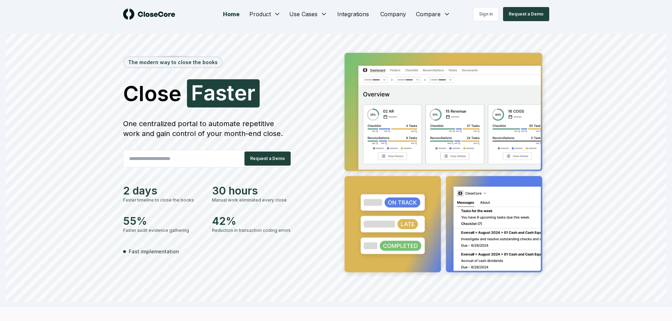 The height and width of the screenshot is (321, 672). Describe the element at coordinates (251, 93) in the screenshot. I see `span: r` at that location.